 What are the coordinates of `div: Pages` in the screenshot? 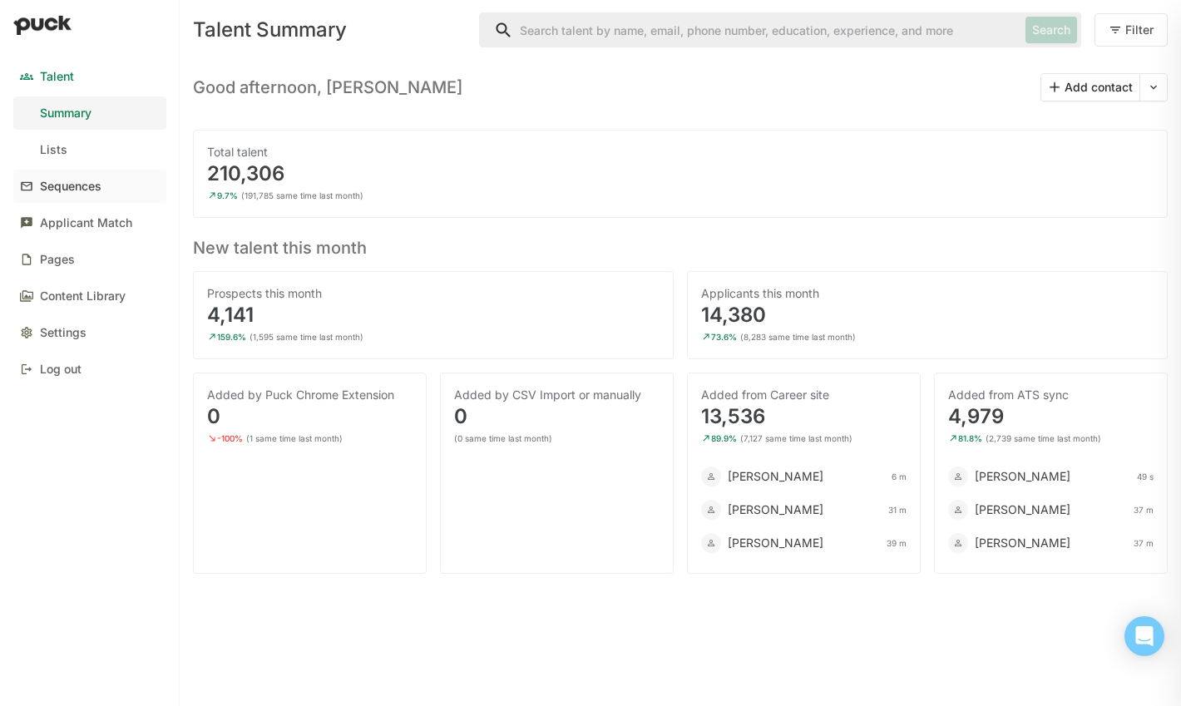 It's located at (57, 259).